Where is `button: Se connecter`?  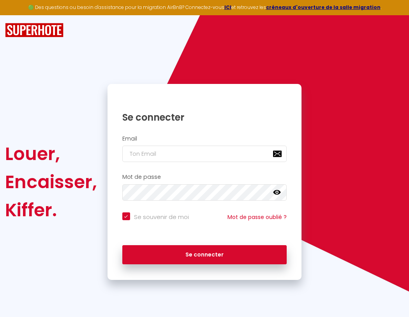
button: Se connecter is located at coordinates (205, 255).